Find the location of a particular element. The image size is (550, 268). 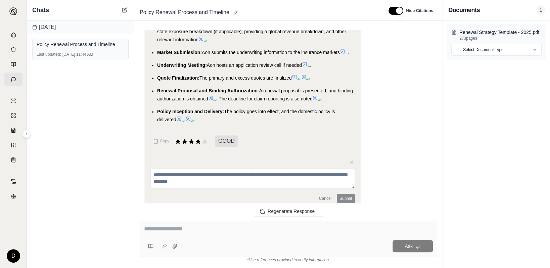

h3: Documents is located at coordinates (464, 10).